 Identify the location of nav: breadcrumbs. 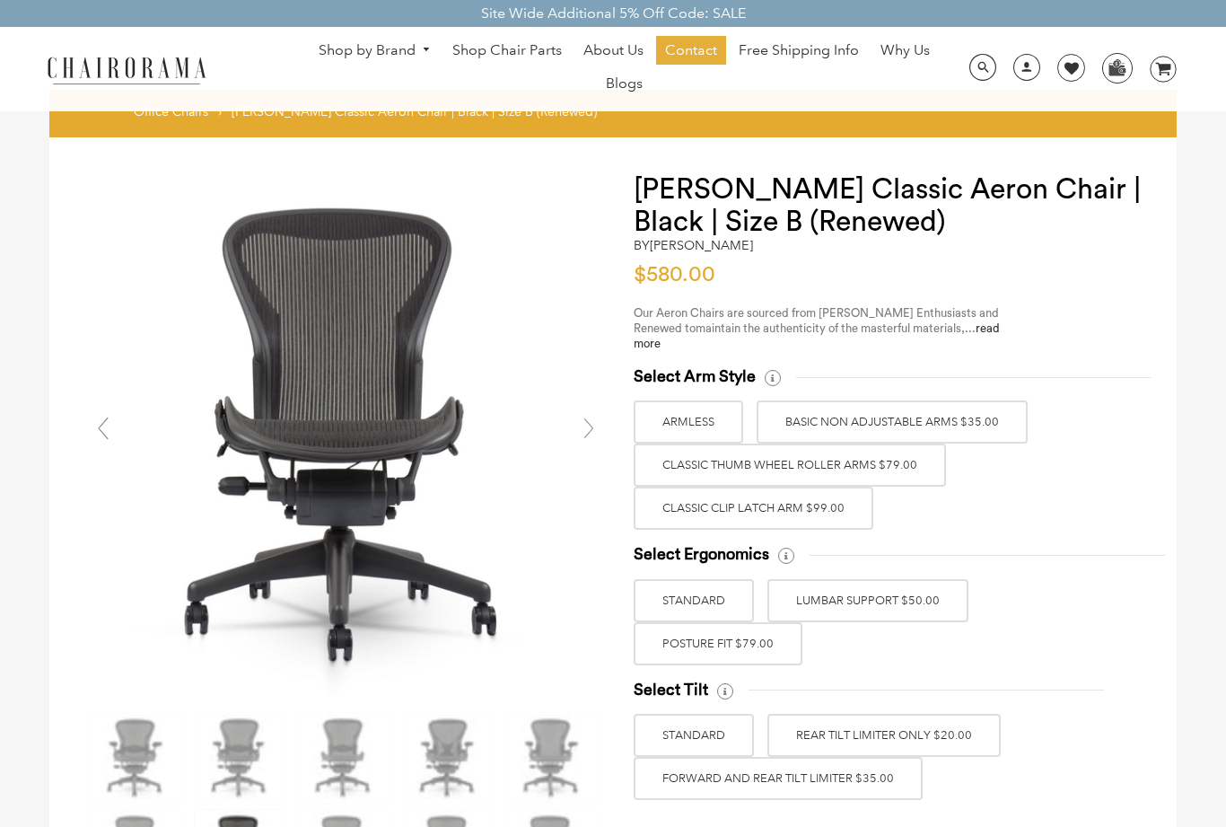
(368, 116).